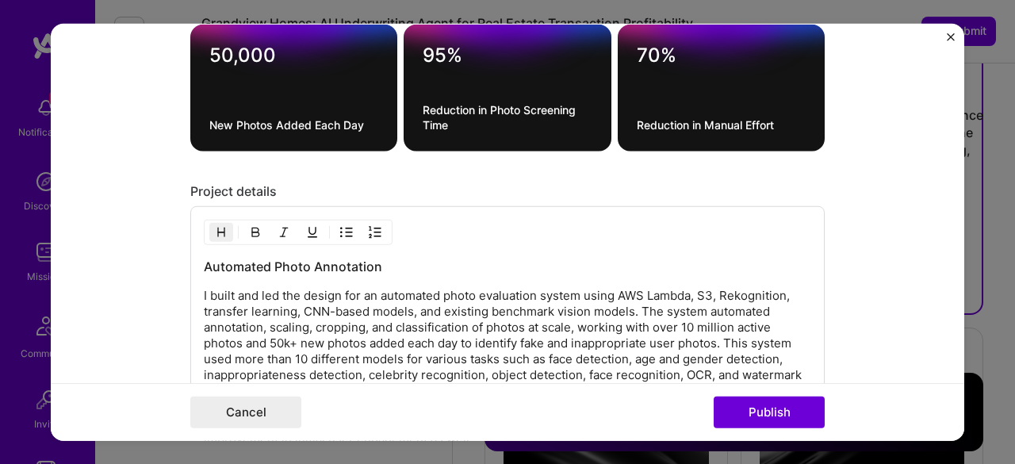  What do you see at coordinates (951, 40) in the screenshot?
I see `button: Close` at bounding box center [951, 40].